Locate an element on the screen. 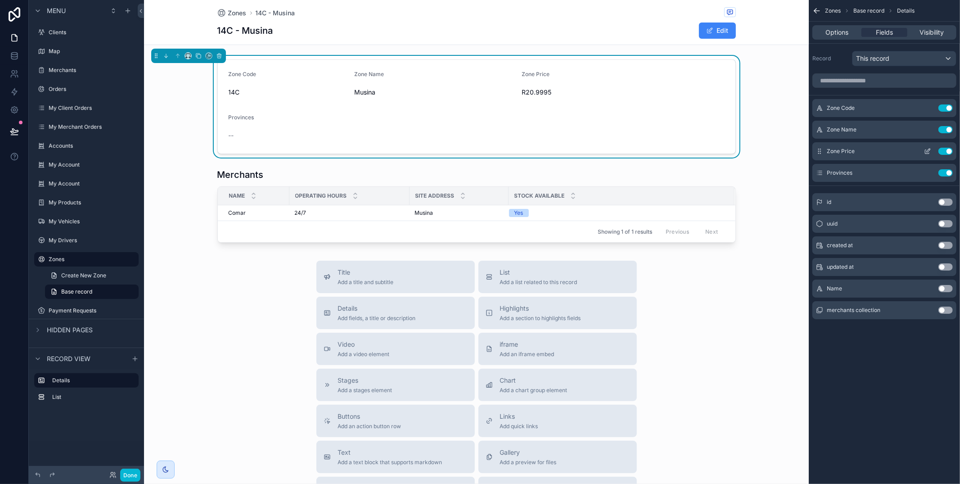 Image resolution: width=960 pixels, height=484 pixels. span: Add a chart group element is located at coordinates (534, 390).